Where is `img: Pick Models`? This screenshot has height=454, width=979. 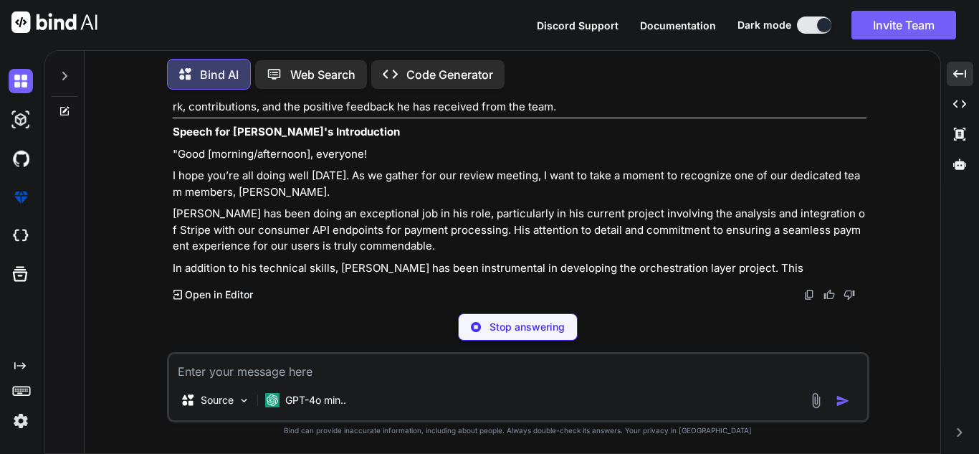 img: Pick Models is located at coordinates (244, 400).